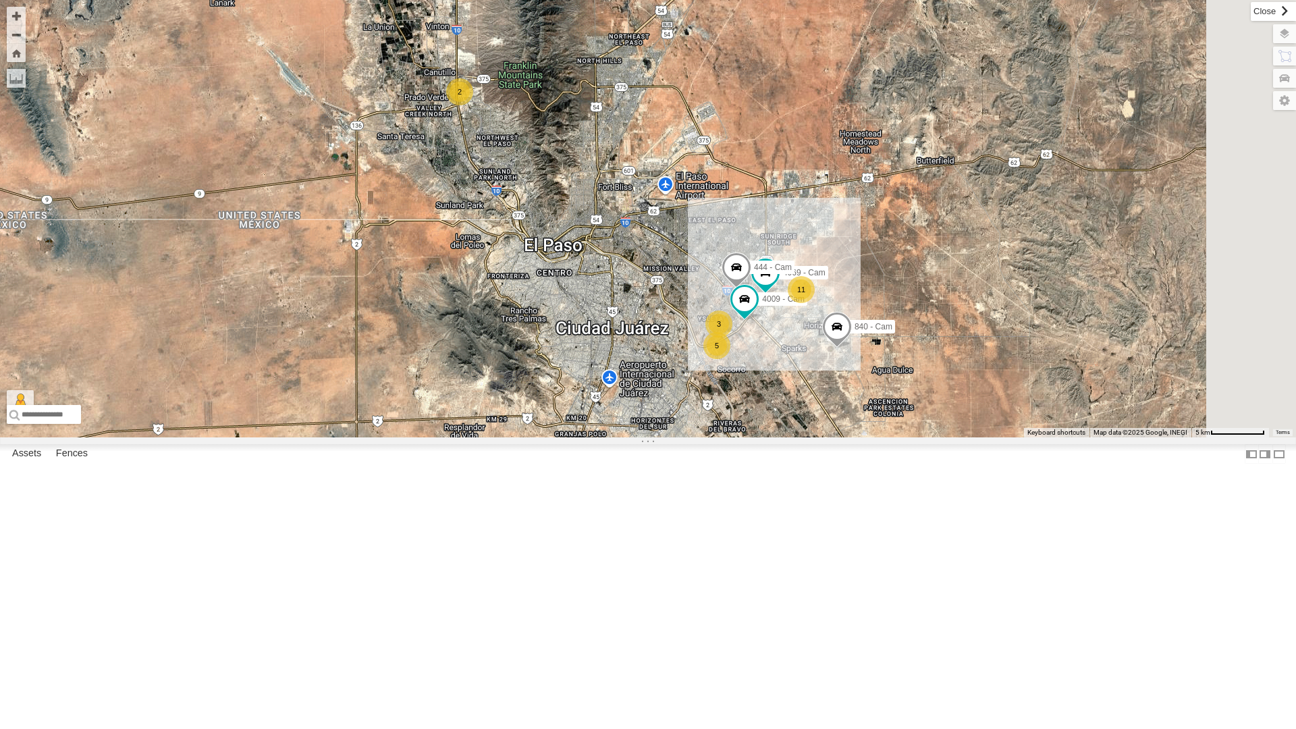  Describe the element at coordinates (1284, 101) in the screenshot. I see `label: Map Settings` at that location.